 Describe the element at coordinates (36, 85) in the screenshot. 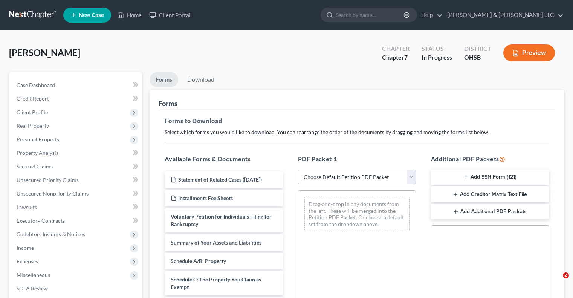

I see `span: Case Dashboard` at that location.